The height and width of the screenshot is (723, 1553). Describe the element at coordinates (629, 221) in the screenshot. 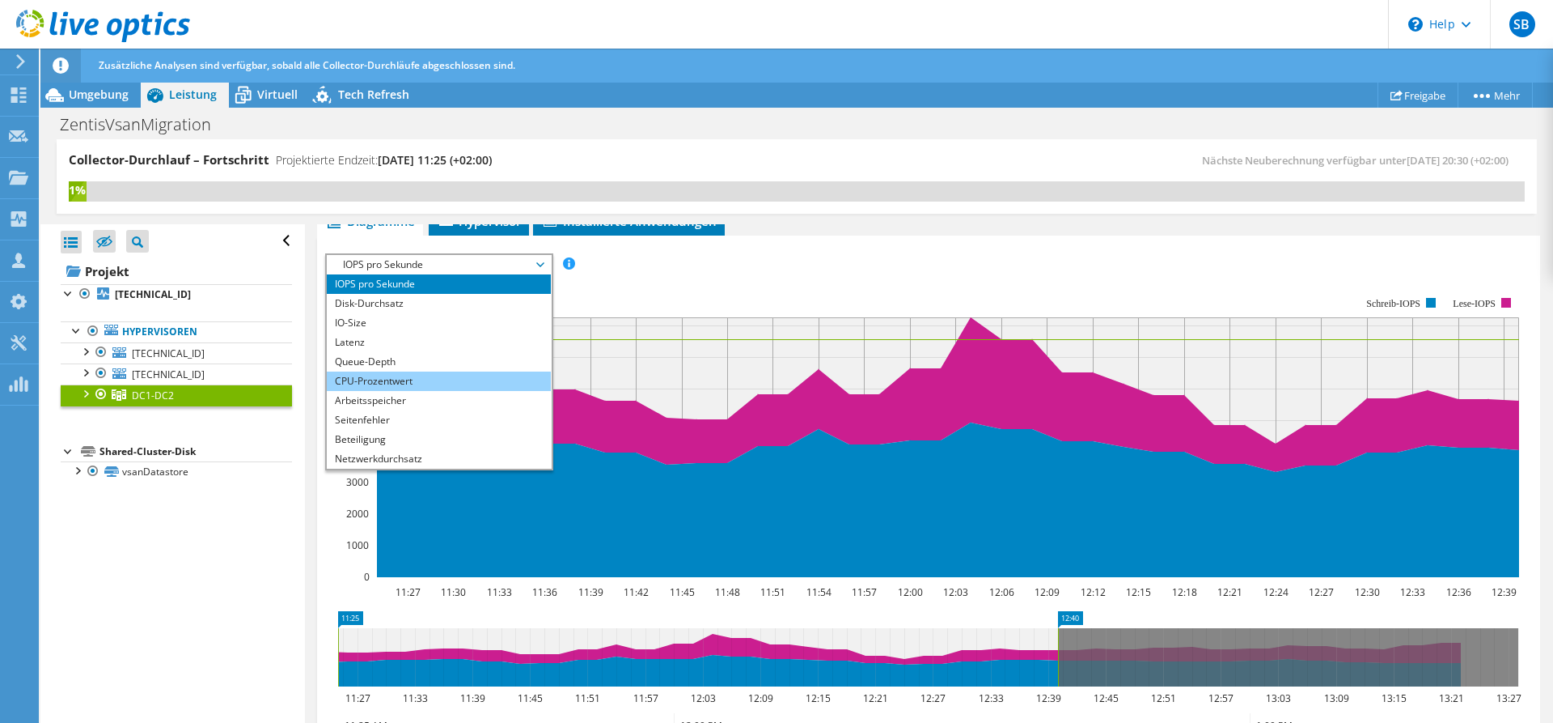

I see `span: Installierte Anwendungen` at that location.